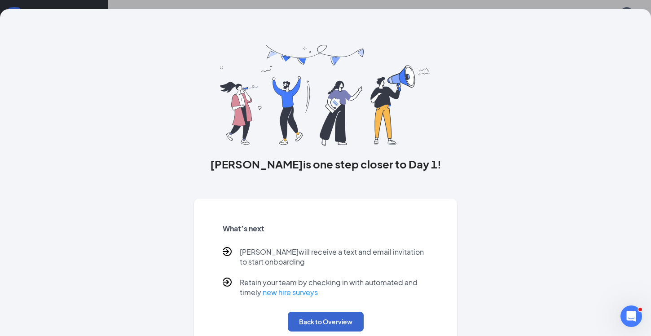 The width and height of the screenshot is (651, 336). What do you see at coordinates (325, 321) in the screenshot?
I see `button: Back to Overview` at bounding box center [325, 321].